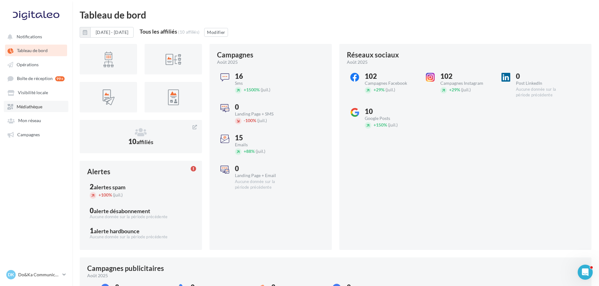 The height and width of the screenshot is (286, 599). What do you see at coordinates (261, 145) in the screenshot?
I see `div: Emails` at bounding box center [261, 145].